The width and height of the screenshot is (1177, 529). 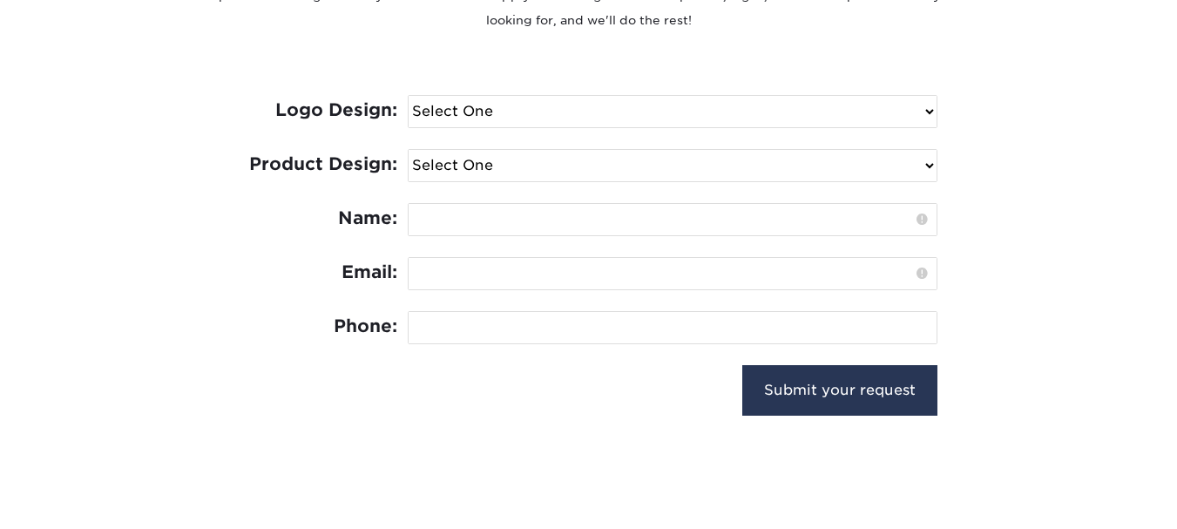 What do you see at coordinates (319, 218) in the screenshot?
I see `label: Name:` at bounding box center [319, 218].